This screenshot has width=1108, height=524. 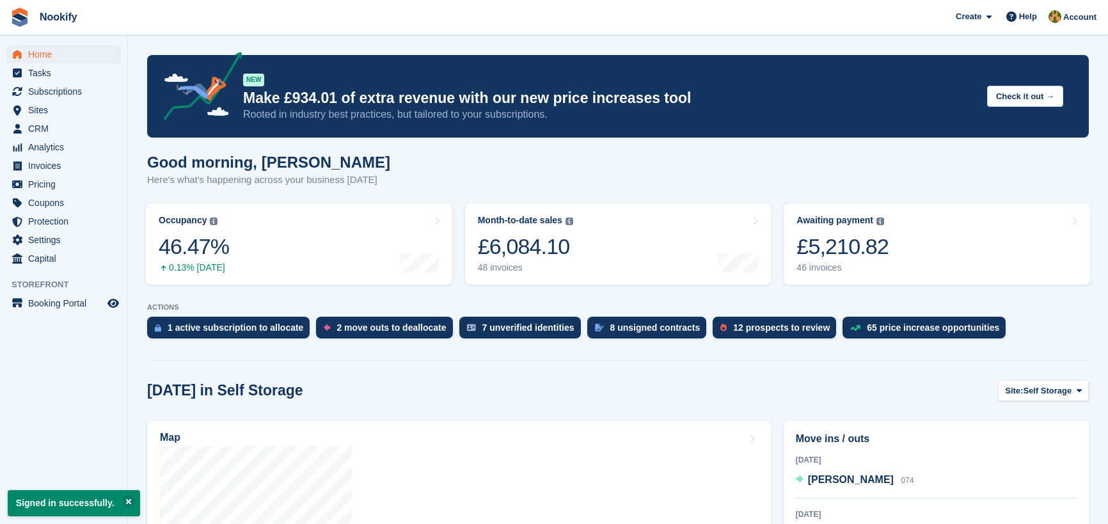 I want to click on span: Help, so click(x=1028, y=17).